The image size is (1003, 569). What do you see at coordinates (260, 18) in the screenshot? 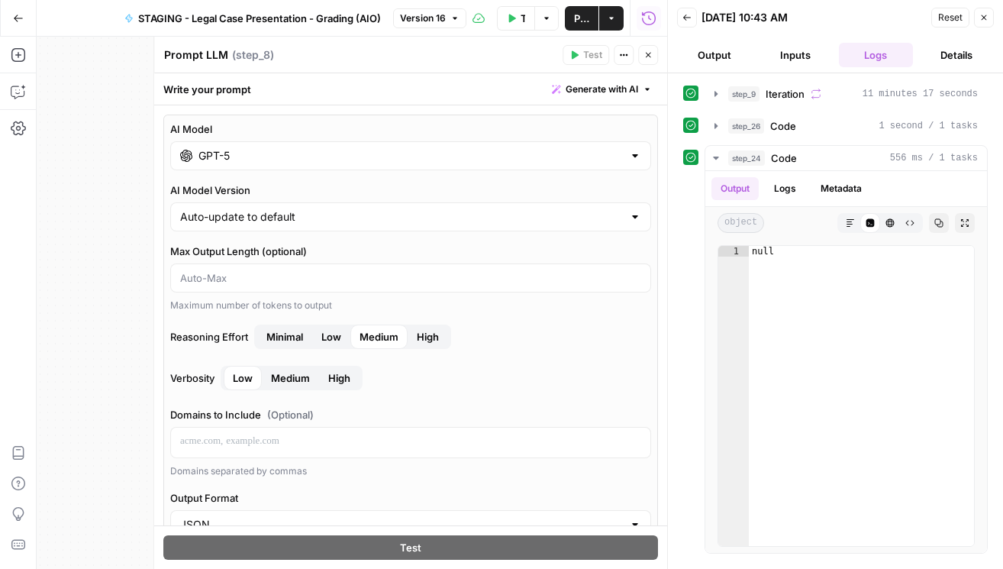
I see `span: STAGING - Legal Case Presentation - Grading (AIO)` at bounding box center [260, 18].